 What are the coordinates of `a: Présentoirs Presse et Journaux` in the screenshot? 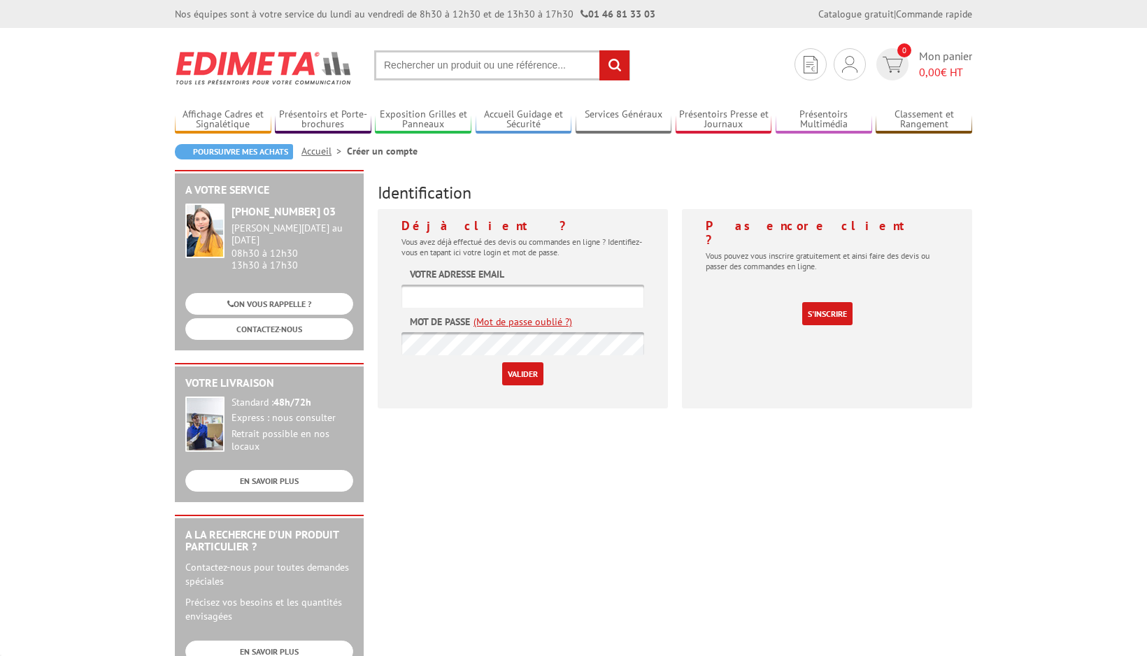 It's located at (724, 120).